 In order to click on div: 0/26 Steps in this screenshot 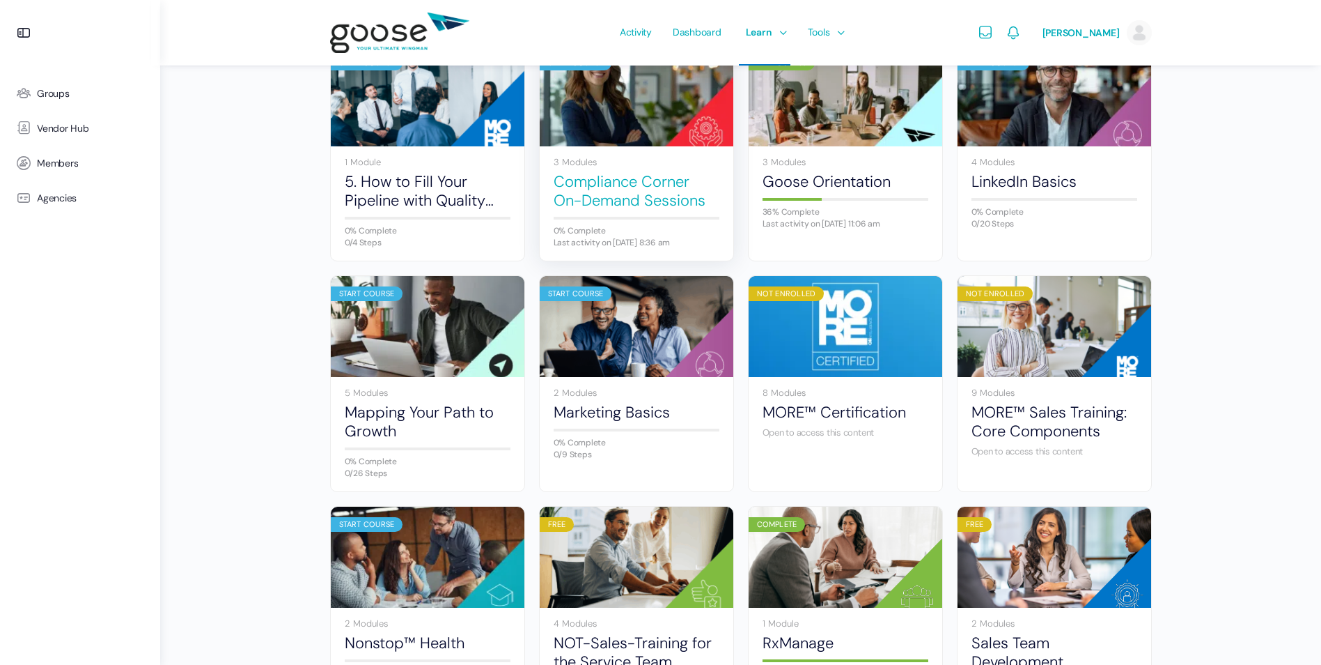, I will do `click(428, 473)`.